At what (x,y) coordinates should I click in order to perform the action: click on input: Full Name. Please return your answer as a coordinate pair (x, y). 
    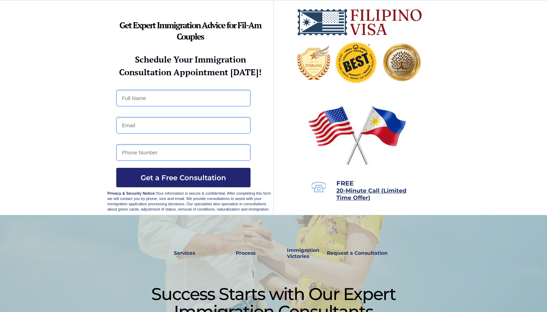
    Looking at the image, I should click on (183, 98).